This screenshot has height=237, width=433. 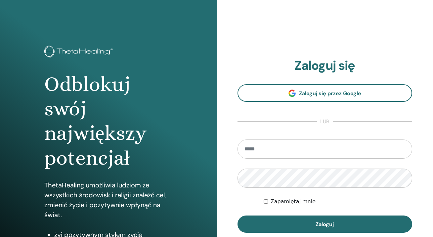 What do you see at coordinates (325, 93) in the screenshot?
I see `a: Zaloguj się przez Google` at bounding box center [325, 93].